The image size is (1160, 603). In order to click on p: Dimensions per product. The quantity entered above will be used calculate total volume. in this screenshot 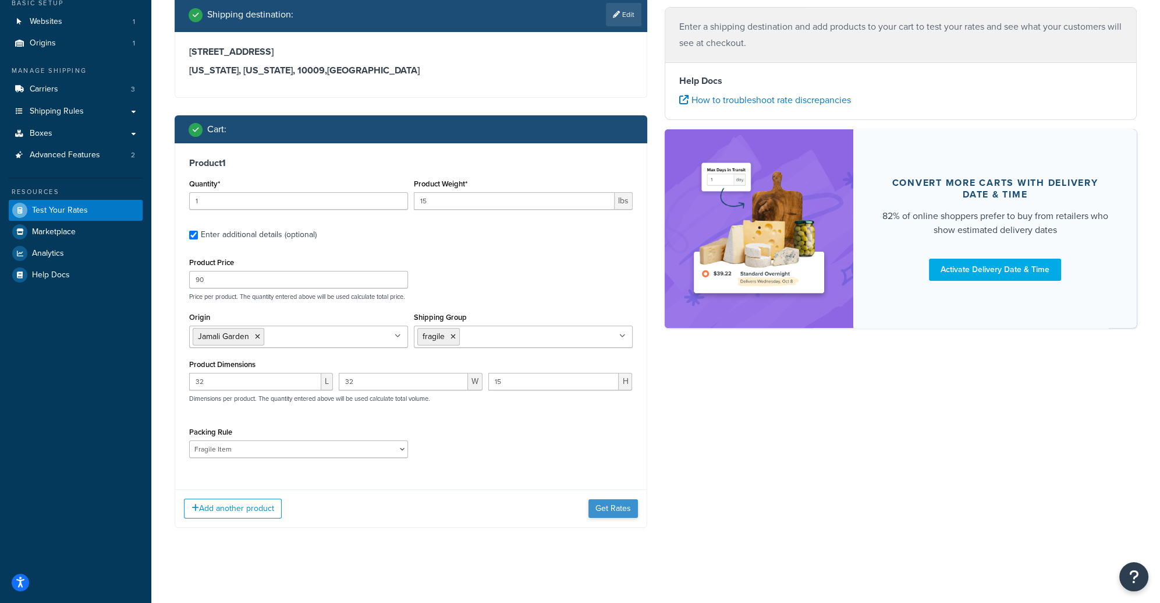, I will do `click(308, 398)`.